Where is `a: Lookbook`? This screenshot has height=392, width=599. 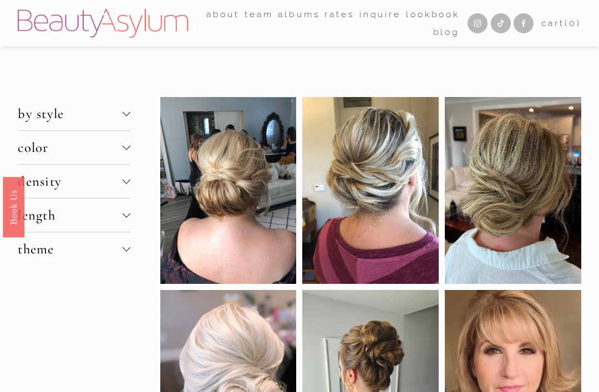 a: Lookbook is located at coordinates (432, 14).